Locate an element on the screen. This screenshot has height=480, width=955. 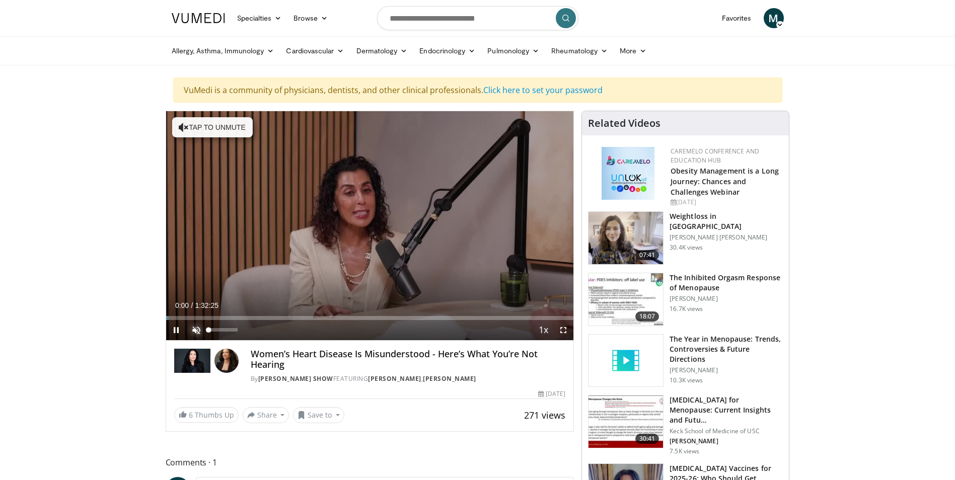
a: 6 Thumbs Up is located at coordinates (206, 415).